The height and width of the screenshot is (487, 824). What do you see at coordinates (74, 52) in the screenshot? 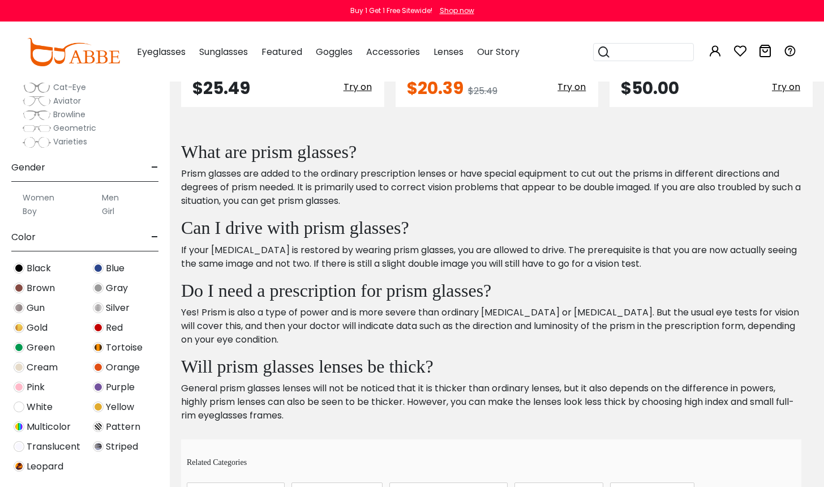
I see `img: abbeglasses.com` at bounding box center [74, 52].